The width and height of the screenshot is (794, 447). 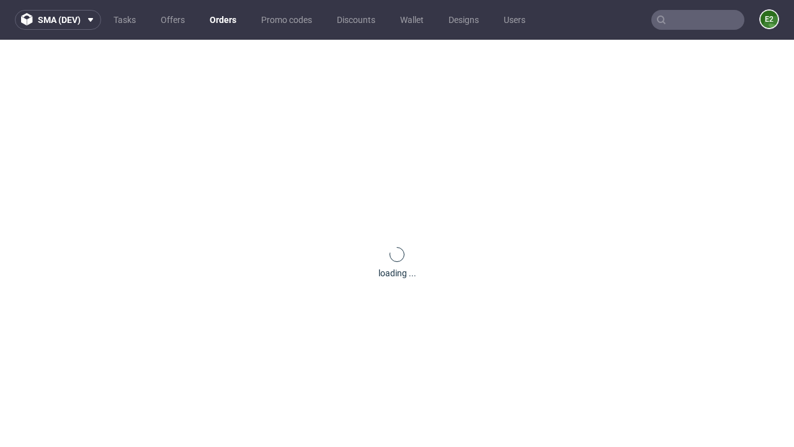 I want to click on a: Discounts, so click(x=356, y=20).